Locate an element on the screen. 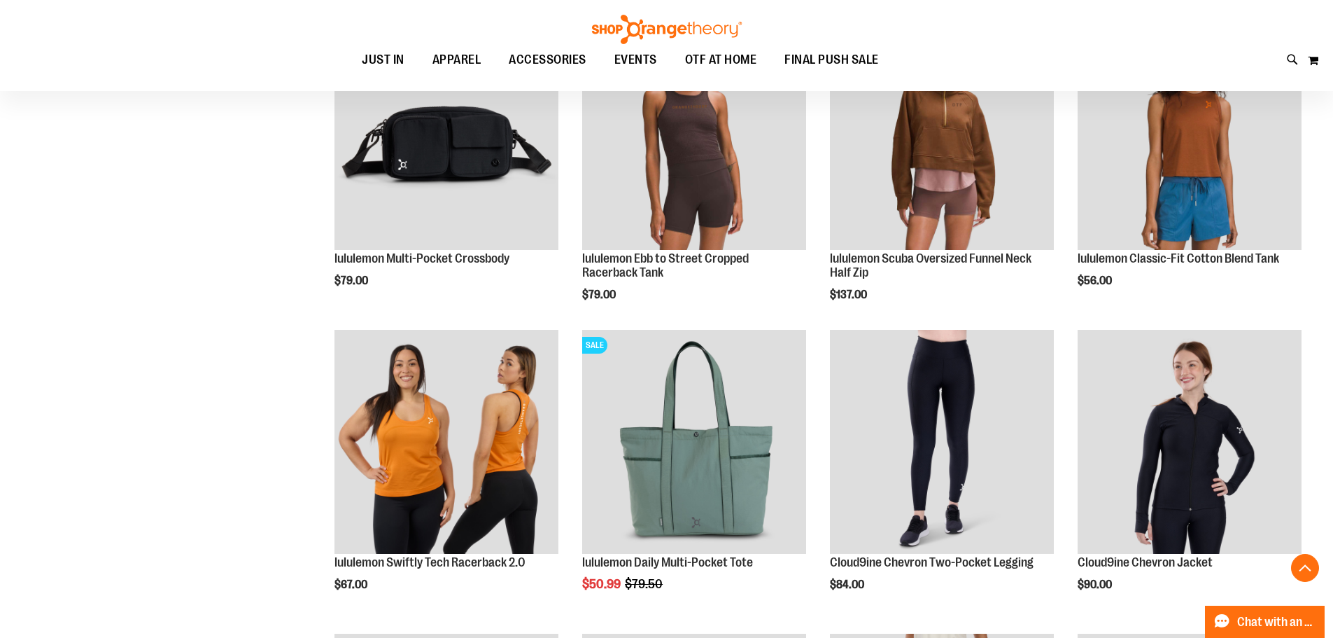 This screenshot has height=638, width=1333. a: APPAREL is located at coordinates (457, 59).